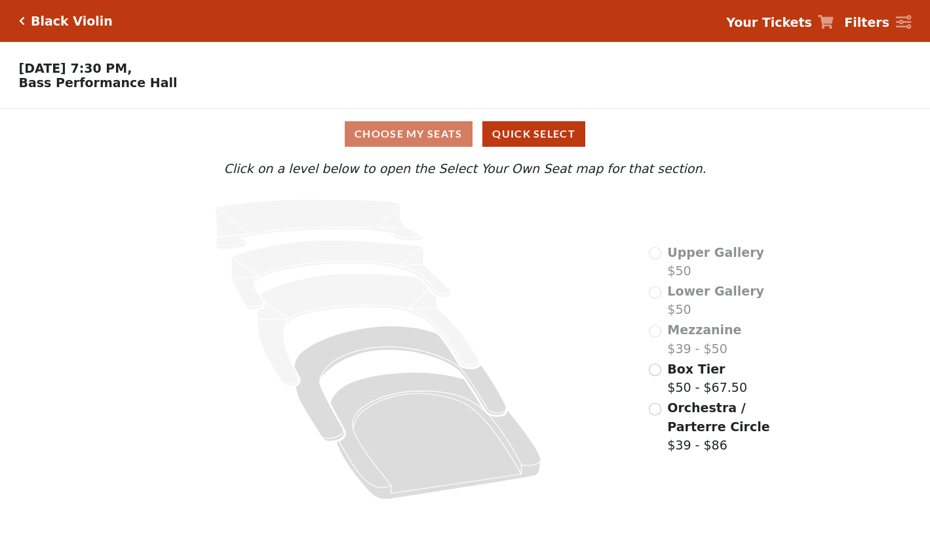 This screenshot has height=540, width=930. Describe the element at coordinates (465, 168) in the screenshot. I see `p: Click on a level below to open the Select Your Own Seat map for that section.` at that location.